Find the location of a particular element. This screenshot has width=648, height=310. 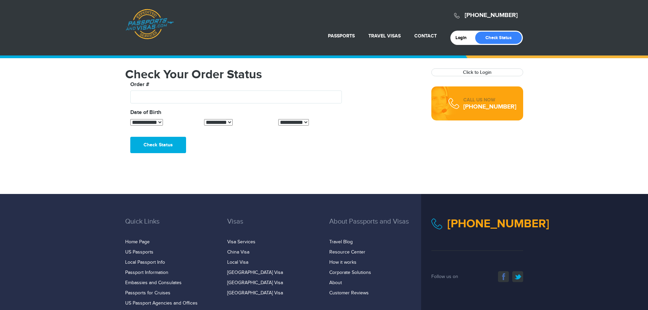

a: Home Page is located at coordinates (138, 242).